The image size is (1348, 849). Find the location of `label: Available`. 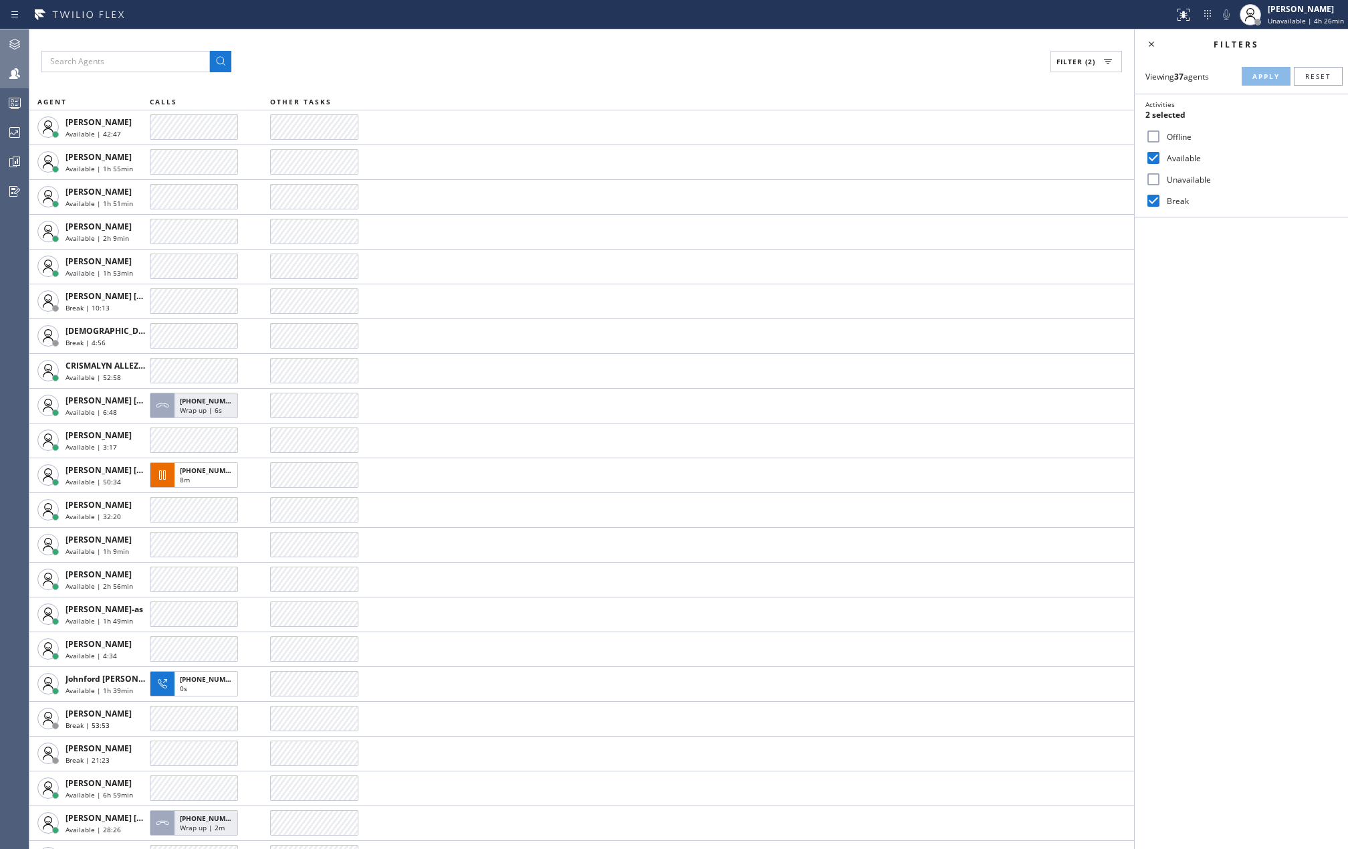

label: Available is located at coordinates (1249, 158).